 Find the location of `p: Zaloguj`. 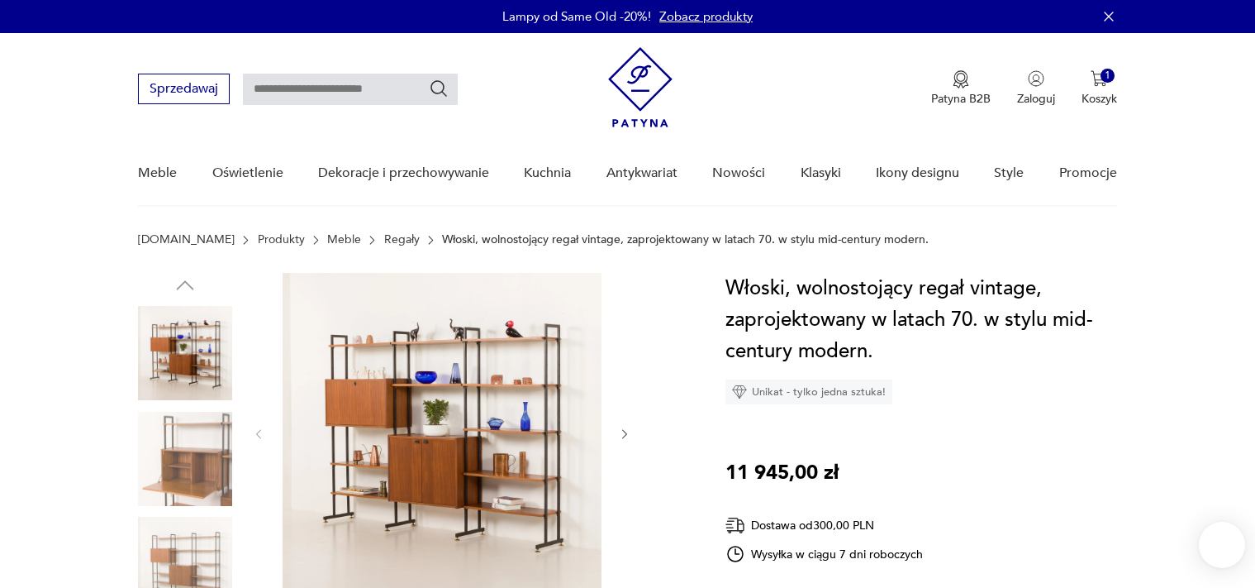

p: Zaloguj is located at coordinates (1036, 98).